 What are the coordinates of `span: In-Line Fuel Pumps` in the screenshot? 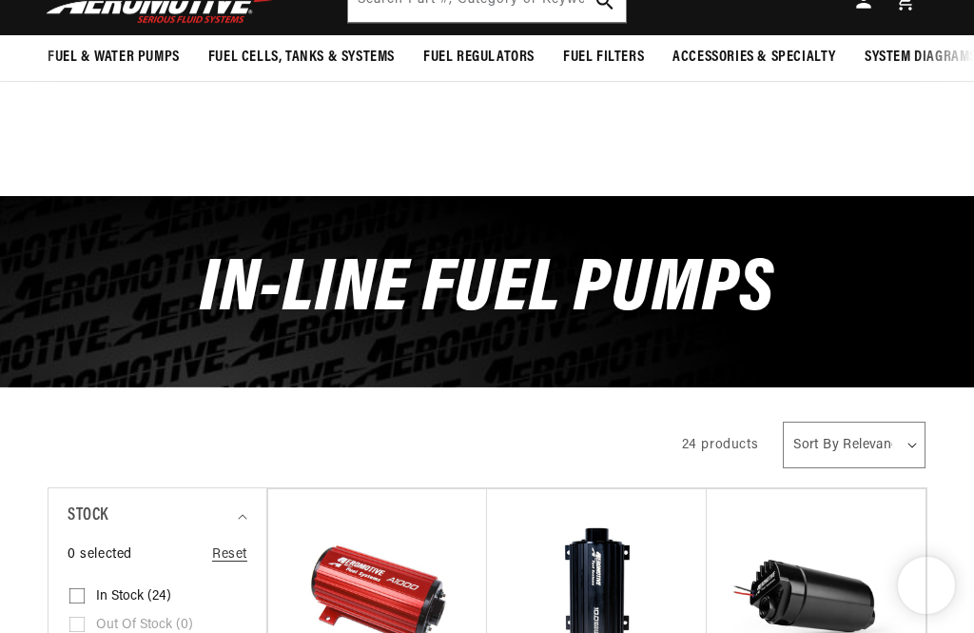 It's located at (487, 290).